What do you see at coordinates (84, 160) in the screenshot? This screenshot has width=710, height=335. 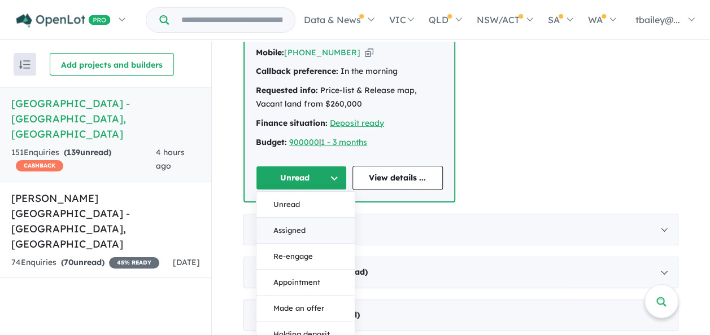 I see `div: 151 Enquir ies` at bounding box center [84, 160].